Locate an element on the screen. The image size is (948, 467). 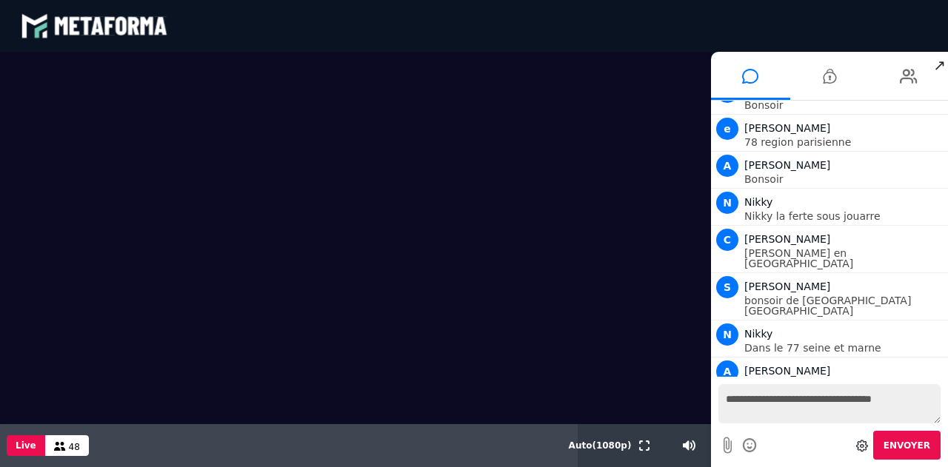
p: Nikky la ferte sous jouarre is located at coordinates (844, 216).